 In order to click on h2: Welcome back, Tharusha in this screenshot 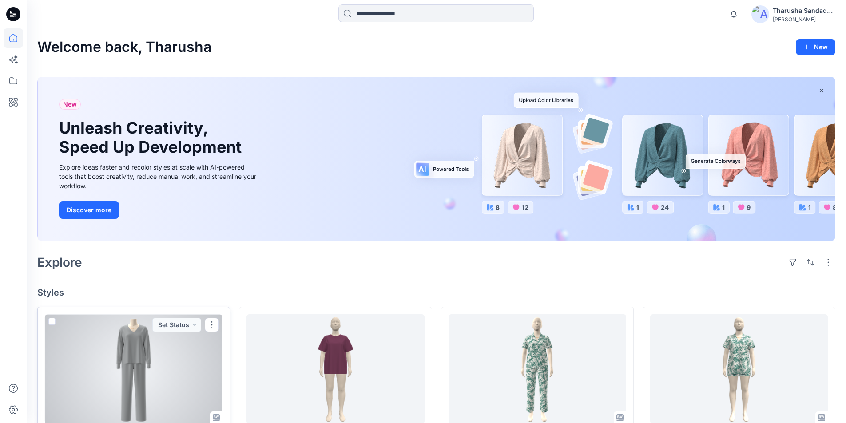, I will do `click(124, 47)`.